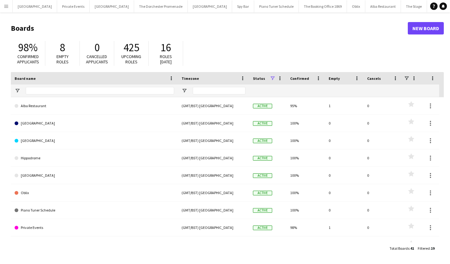  I want to click on button: Spy Bar, so click(243, 6).